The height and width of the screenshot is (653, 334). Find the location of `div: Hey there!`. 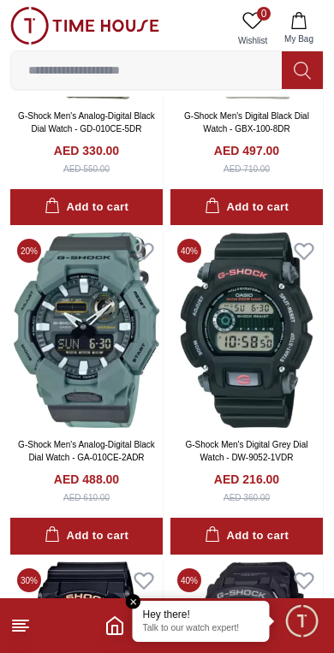

div: Hey there! is located at coordinates (201, 615).